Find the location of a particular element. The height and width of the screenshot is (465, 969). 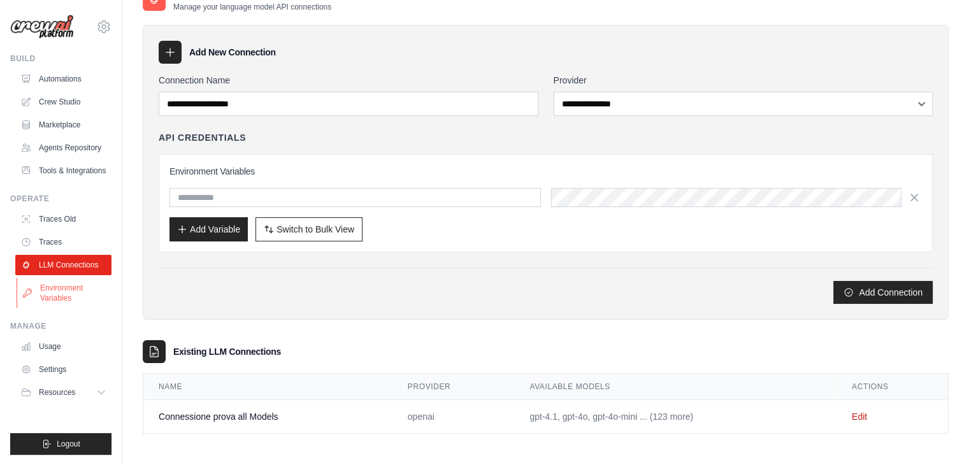

img: Logo is located at coordinates (42, 27).